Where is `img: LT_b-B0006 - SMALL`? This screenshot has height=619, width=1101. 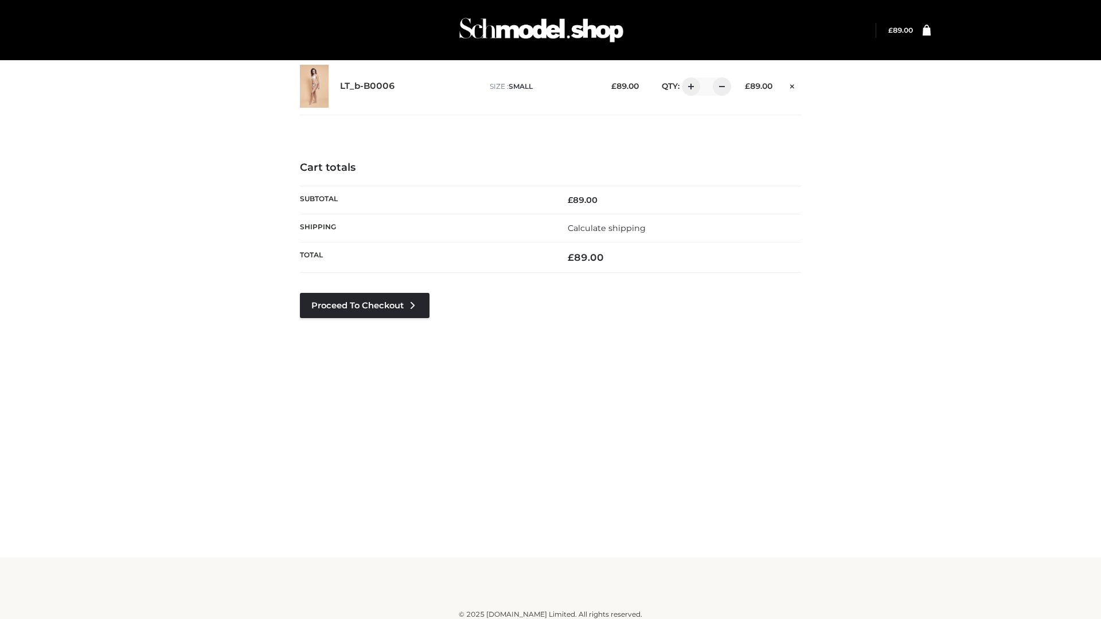 img: LT_b-B0006 - SMALL is located at coordinates (314, 86).